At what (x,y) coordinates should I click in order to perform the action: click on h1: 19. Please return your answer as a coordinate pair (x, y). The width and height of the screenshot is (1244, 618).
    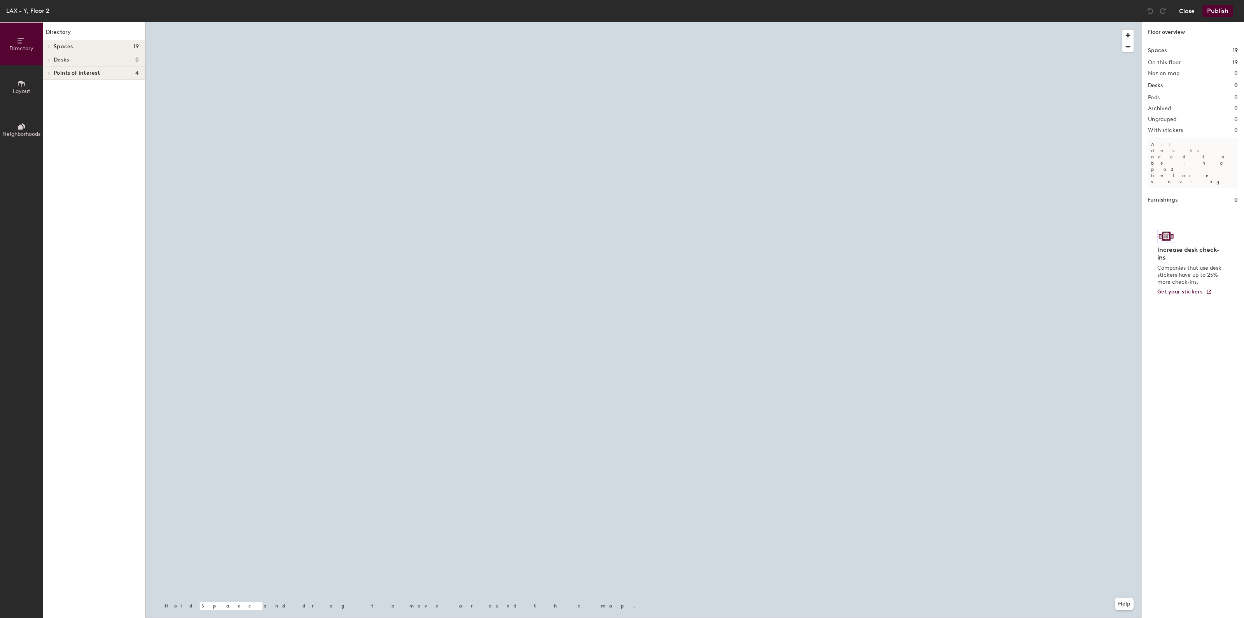
    Looking at the image, I should click on (1236, 51).